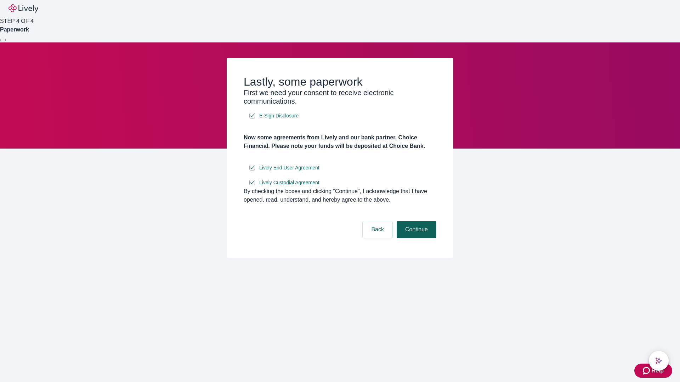 The width and height of the screenshot is (680, 382). Describe the element at coordinates (340, 142) in the screenshot. I see `h4: Now some agreements from Lively and our bank partner, Choice Financial. Please note your funds wi...` at that location.